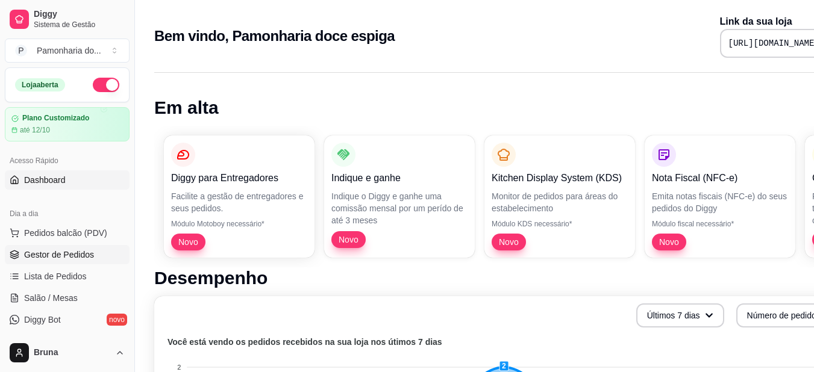 Image resolution: width=814 pixels, height=372 pixels. What do you see at coordinates (40, 85) in the screenshot?
I see `div: Loja aberta` at bounding box center [40, 85].